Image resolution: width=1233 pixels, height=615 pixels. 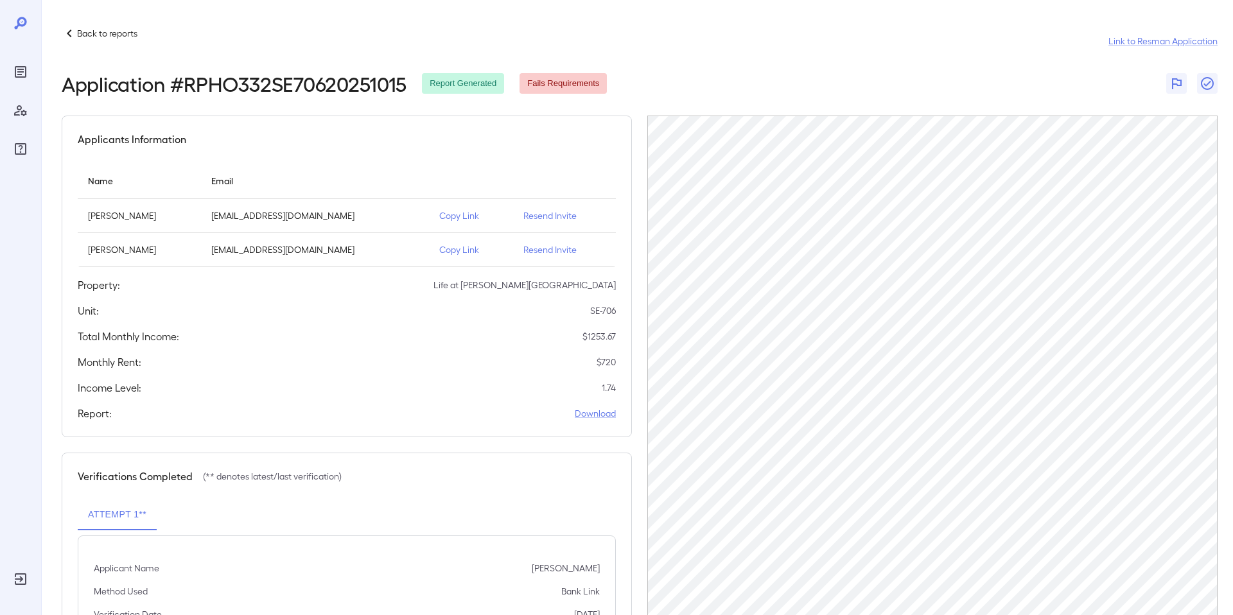 What do you see at coordinates (132, 139) in the screenshot?
I see `h5: Applicants Information` at bounding box center [132, 139].